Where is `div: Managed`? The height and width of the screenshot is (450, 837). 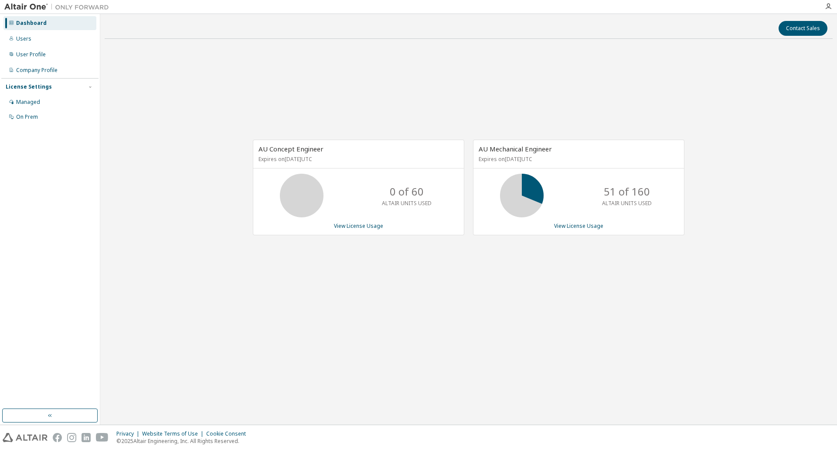 div: Managed is located at coordinates (28, 102).